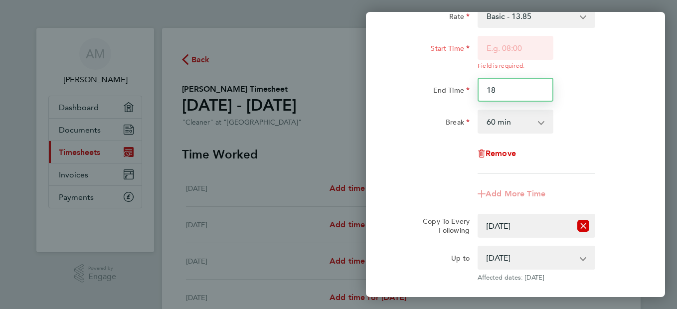  What do you see at coordinates (515, 48) in the screenshot?
I see `input: E.g. 08:00` at bounding box center [515, 48].